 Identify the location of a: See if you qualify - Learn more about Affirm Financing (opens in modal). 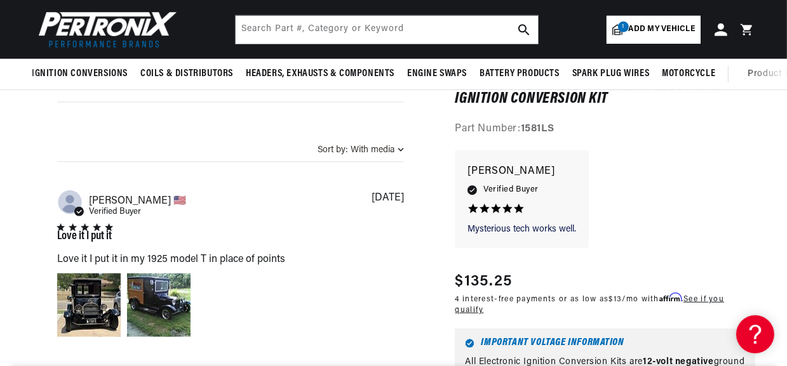
(589, 305).